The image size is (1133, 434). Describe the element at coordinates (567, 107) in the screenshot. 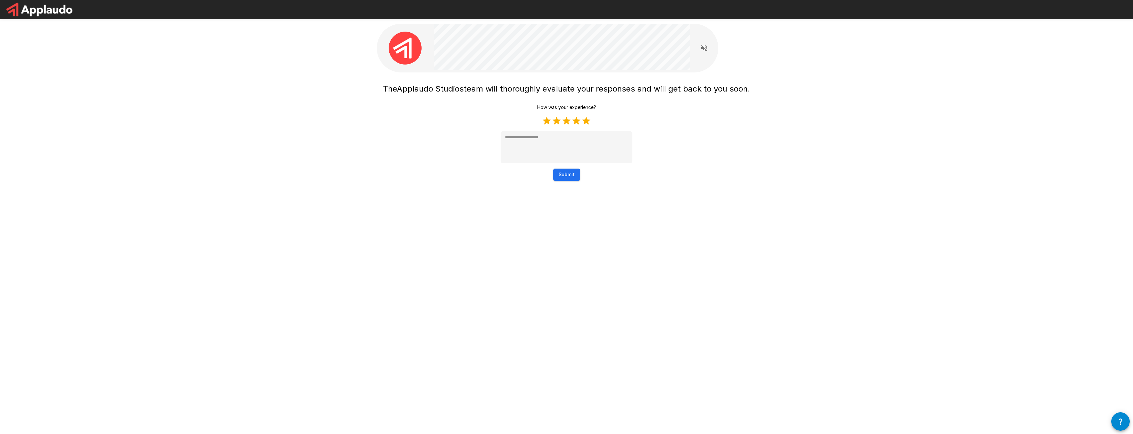

I see `p: How was your experience?` at that location.